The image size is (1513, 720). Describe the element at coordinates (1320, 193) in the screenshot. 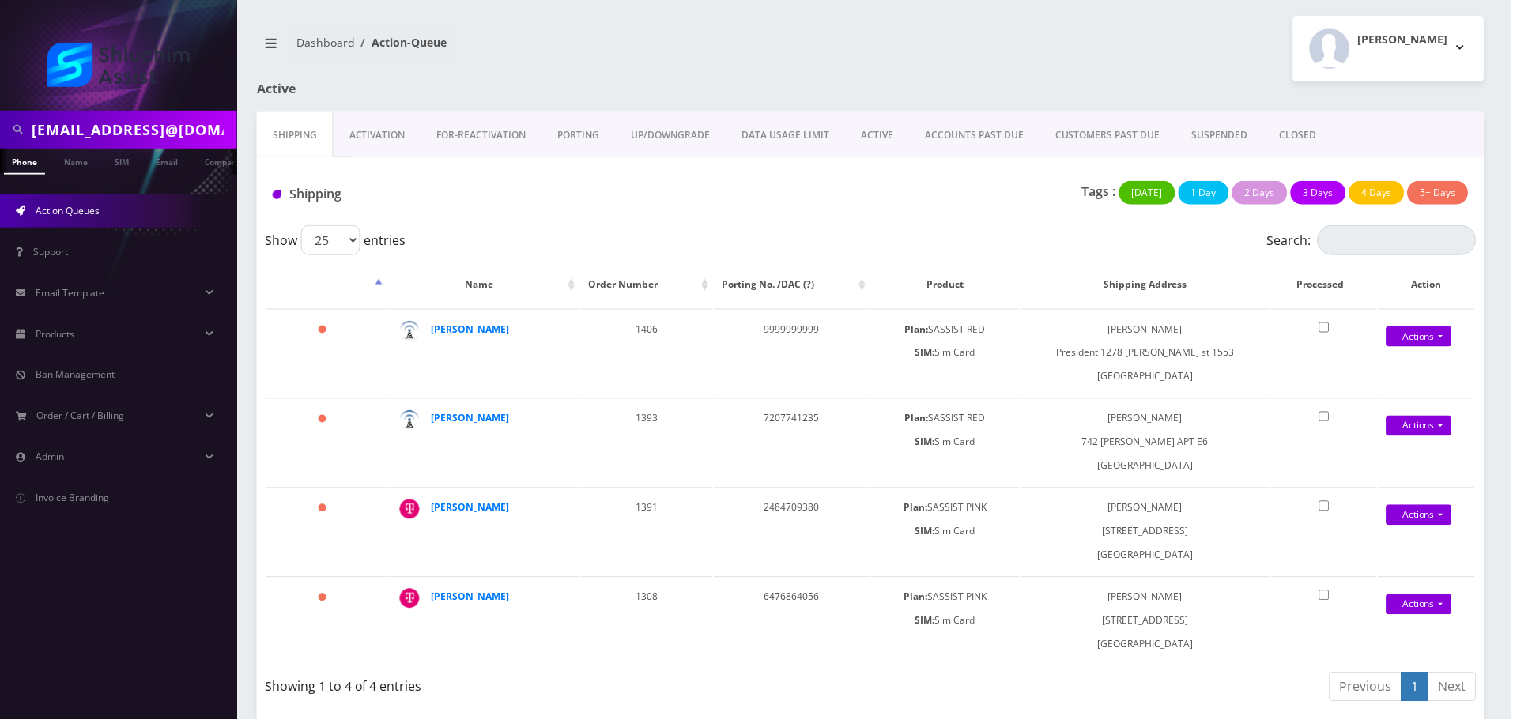

I see `button: 3 Days` at that location.